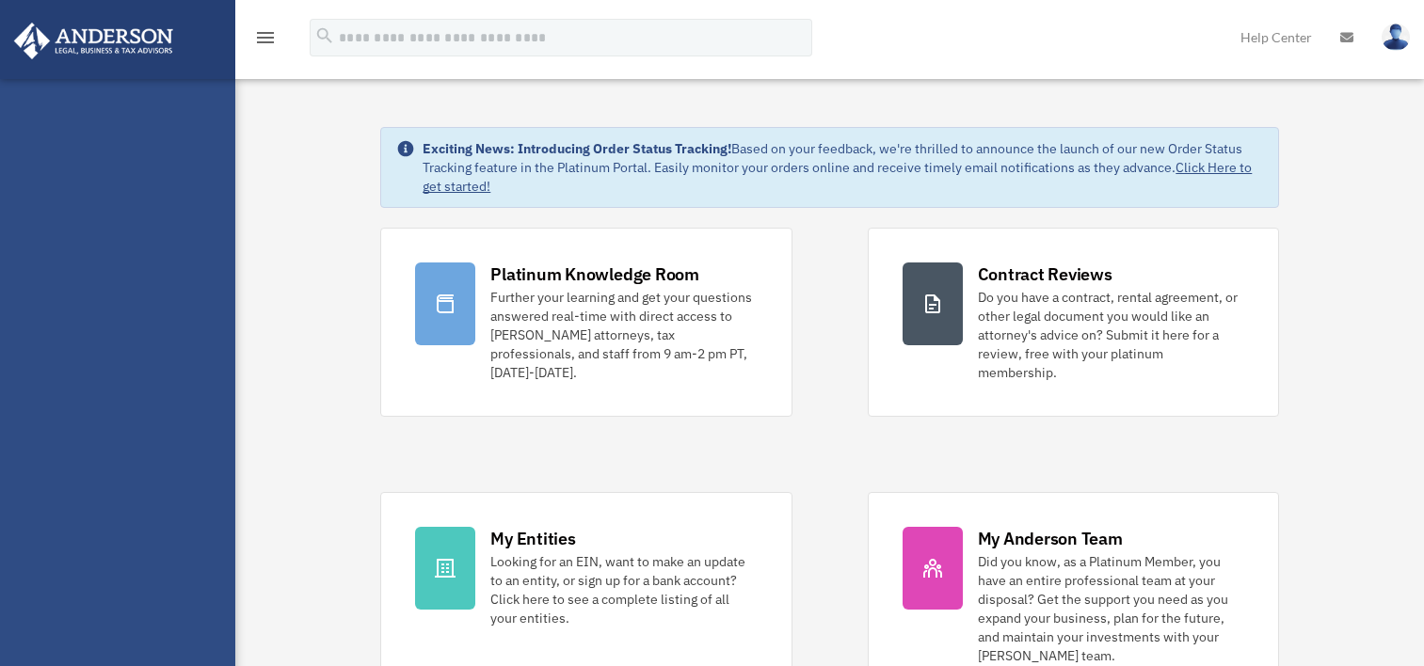 The image size is (1424, 666). I want to click on a: Click Here to get started!, so click(836, 177).